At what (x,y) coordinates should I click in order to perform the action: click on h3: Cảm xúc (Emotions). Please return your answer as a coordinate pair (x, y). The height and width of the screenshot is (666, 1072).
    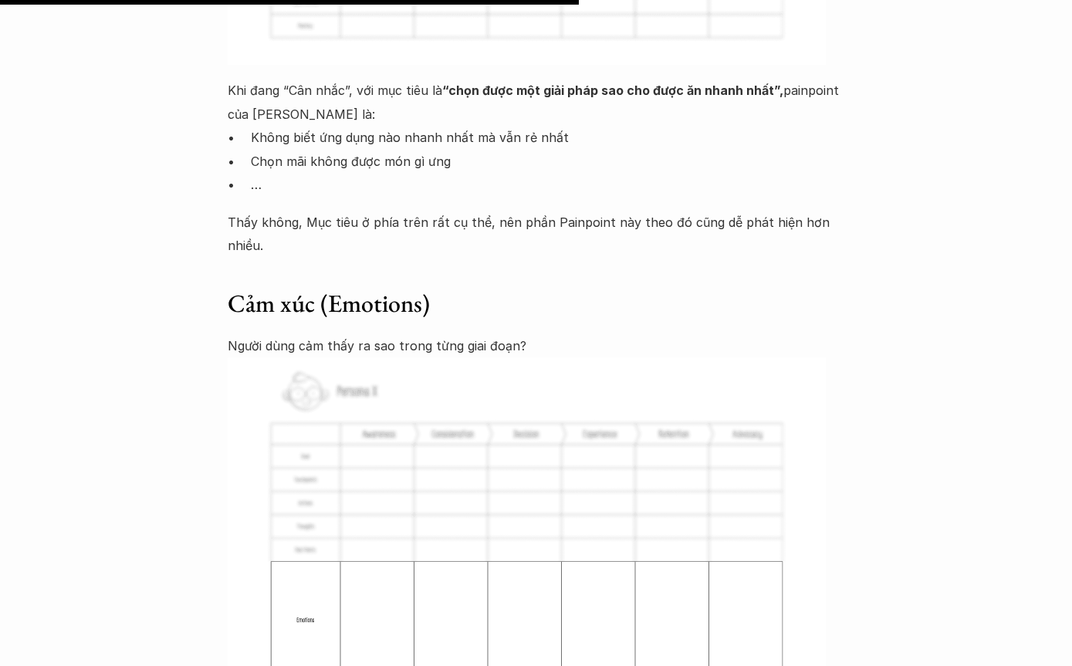
    Looking at the image, I should click on (537, 304).